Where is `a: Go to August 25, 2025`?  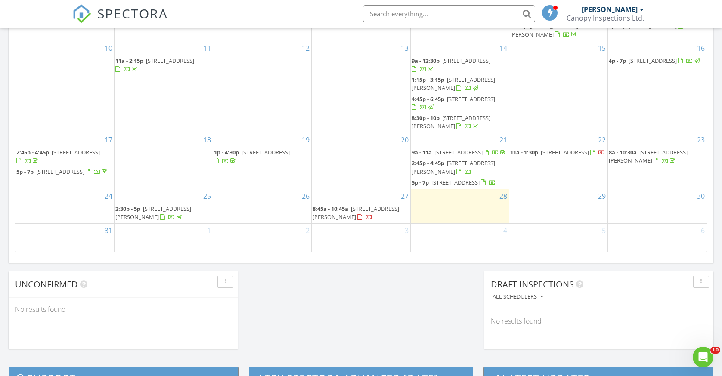 a: Go to August 25, 2025 is located at coordinates (207, 196).